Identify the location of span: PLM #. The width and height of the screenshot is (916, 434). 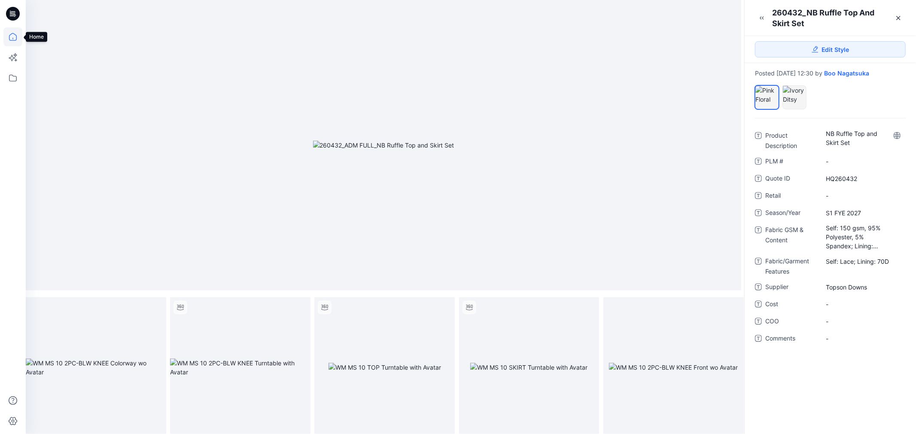
(791, 162).